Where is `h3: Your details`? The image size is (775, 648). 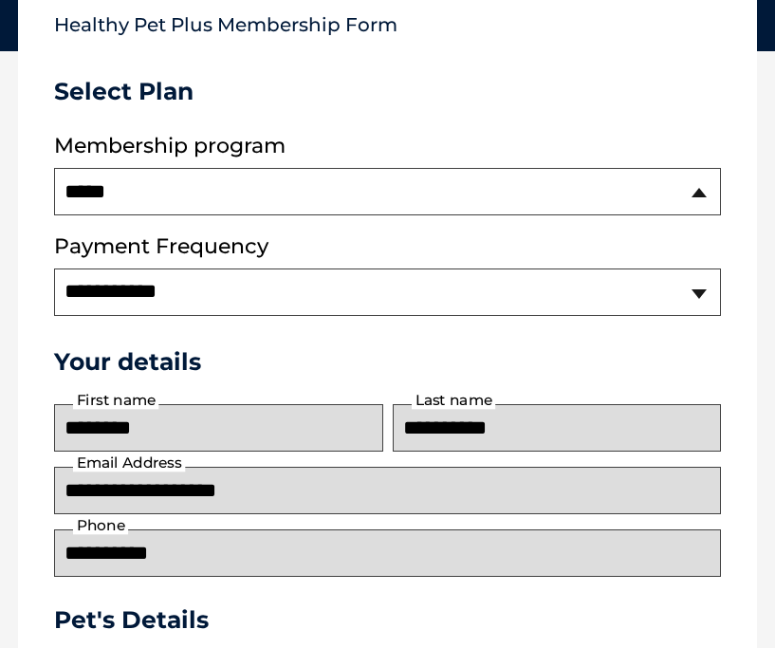
h3: Your details is located at coordinates (387, 361).